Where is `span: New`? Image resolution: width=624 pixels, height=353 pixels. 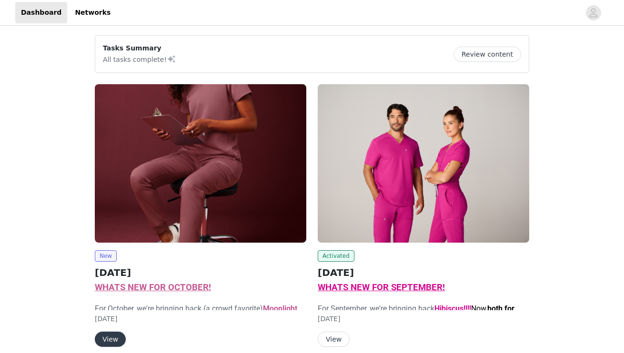
span: New is located at coordinates (106, 256).